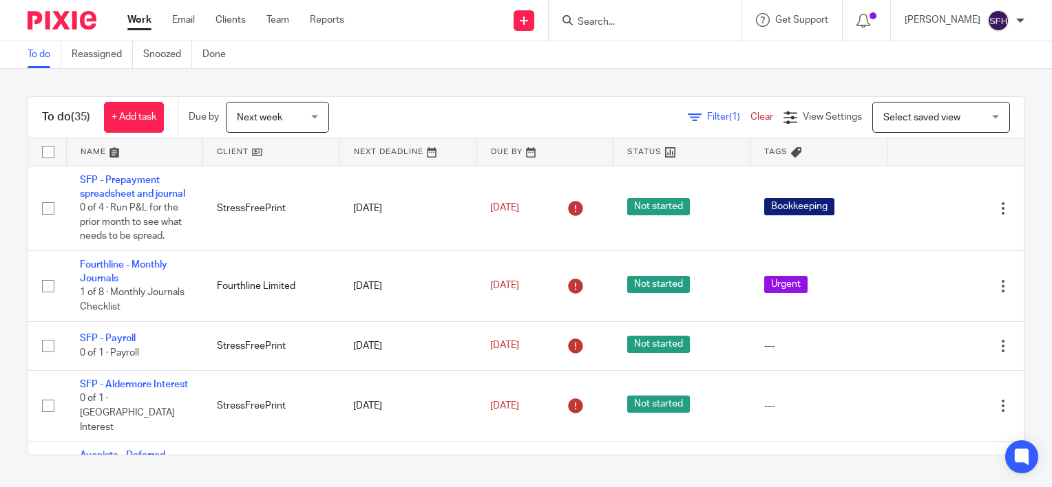 The width and height of the screenshot is (1052, 487). Describe the element at coordinates (66, 117) in the screenshot. I see `h1: To do` at that location.